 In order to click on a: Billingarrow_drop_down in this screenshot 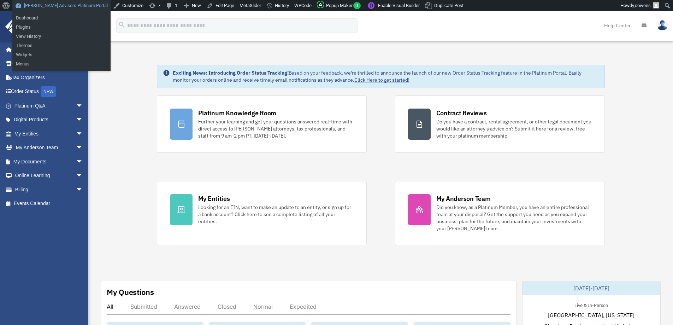, I will do `click(49, 189)`.